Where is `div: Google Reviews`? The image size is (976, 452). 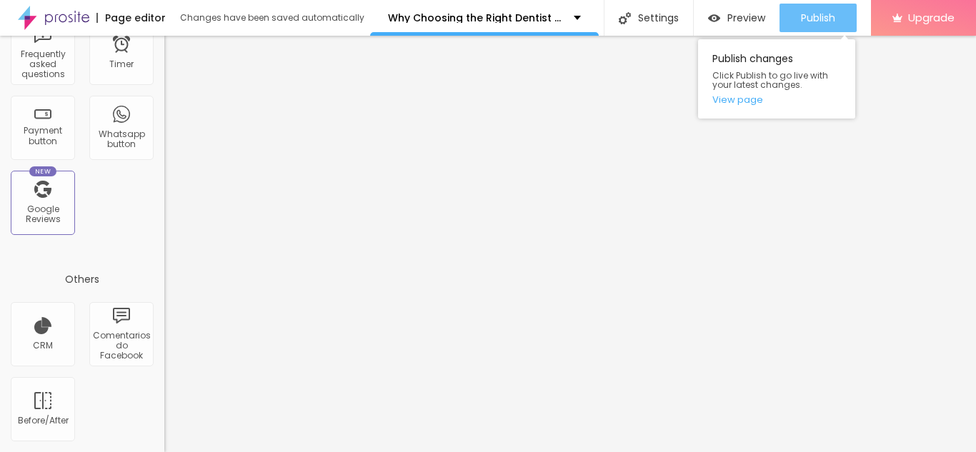
div: Google Reviews is located at coordinates (42, 214).